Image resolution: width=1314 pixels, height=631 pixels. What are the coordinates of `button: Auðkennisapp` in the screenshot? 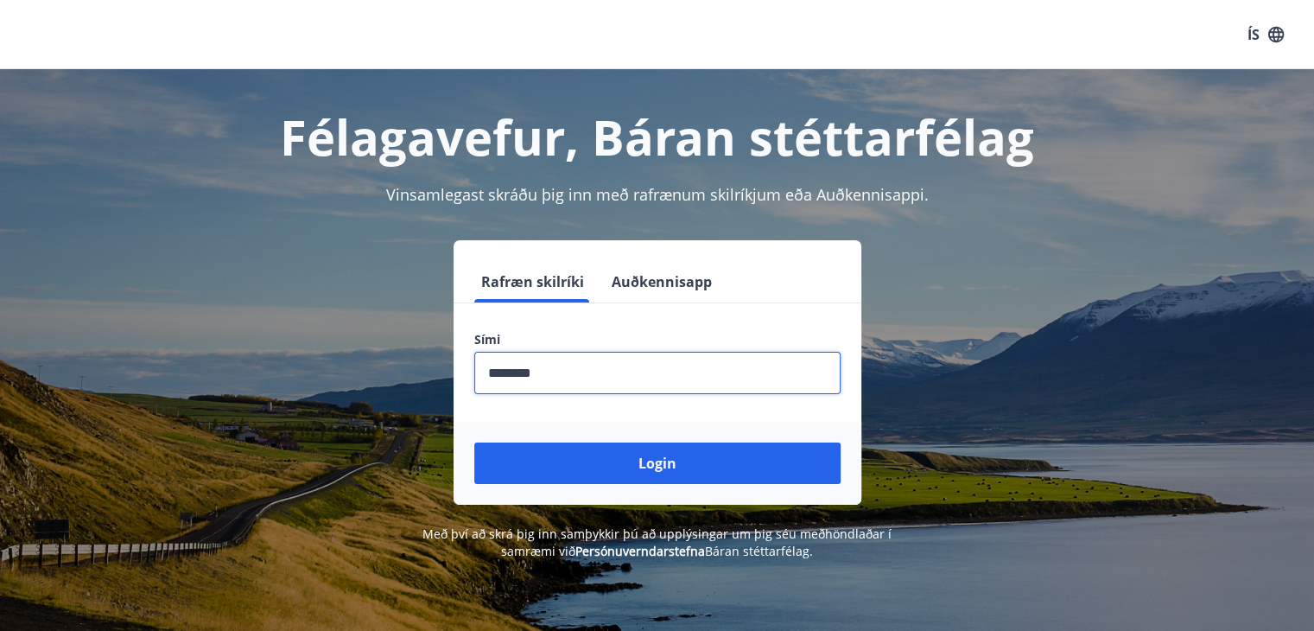 It's located at (662, 282).